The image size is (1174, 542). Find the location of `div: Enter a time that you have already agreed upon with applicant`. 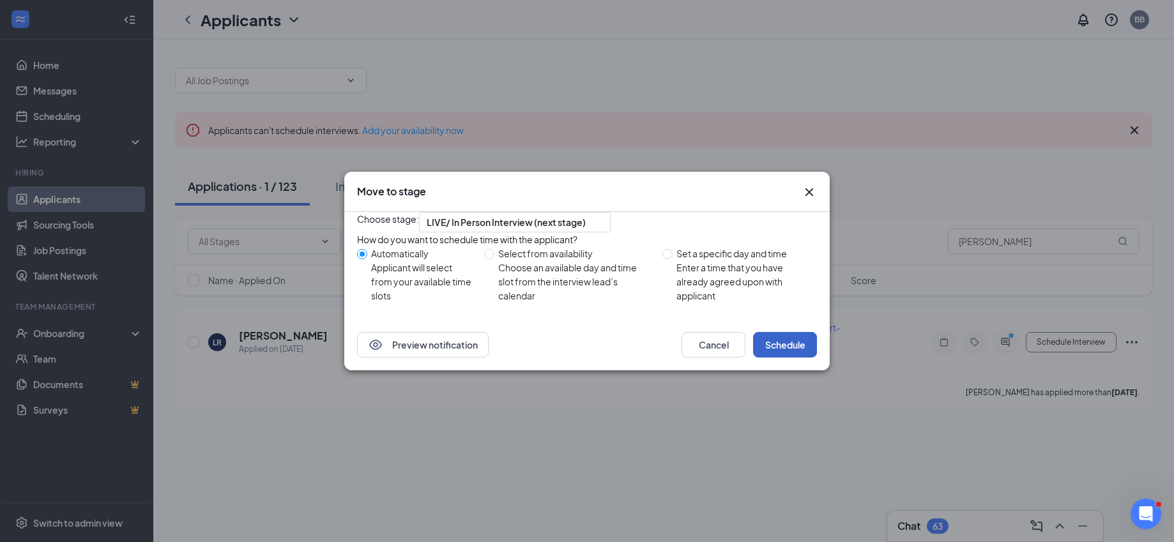

div: Enter a time that you have already agreed upon with applicant is located at coordinates (742, 282).